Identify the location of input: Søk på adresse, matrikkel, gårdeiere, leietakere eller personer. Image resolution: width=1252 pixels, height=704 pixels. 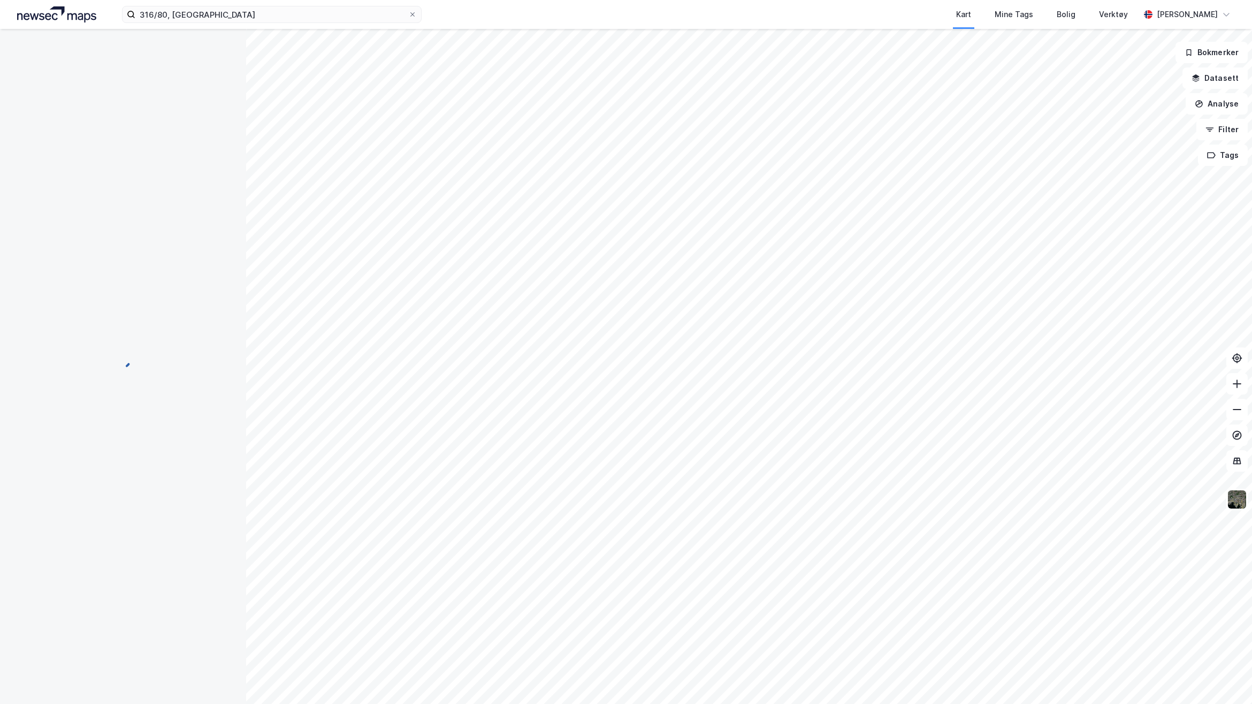
(272, 14).